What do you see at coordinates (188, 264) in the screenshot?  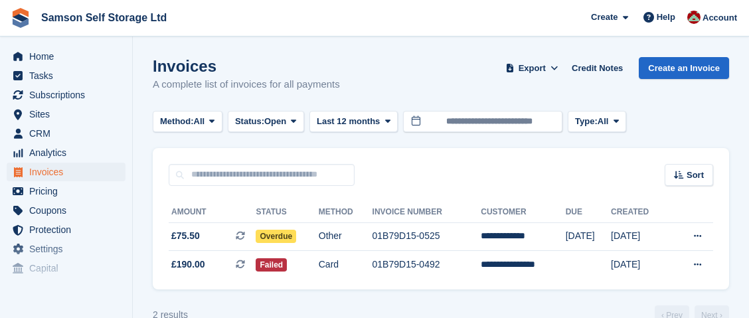 I see `span: £190.00` at bounding box center [188, 264].